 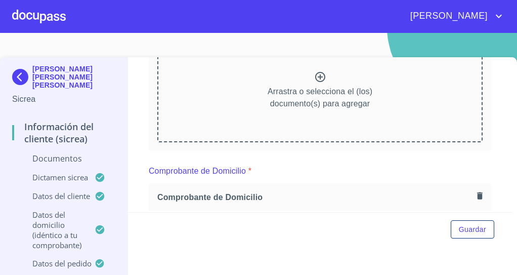 I want to click on button: account of current user, so click(x=454, y=16).